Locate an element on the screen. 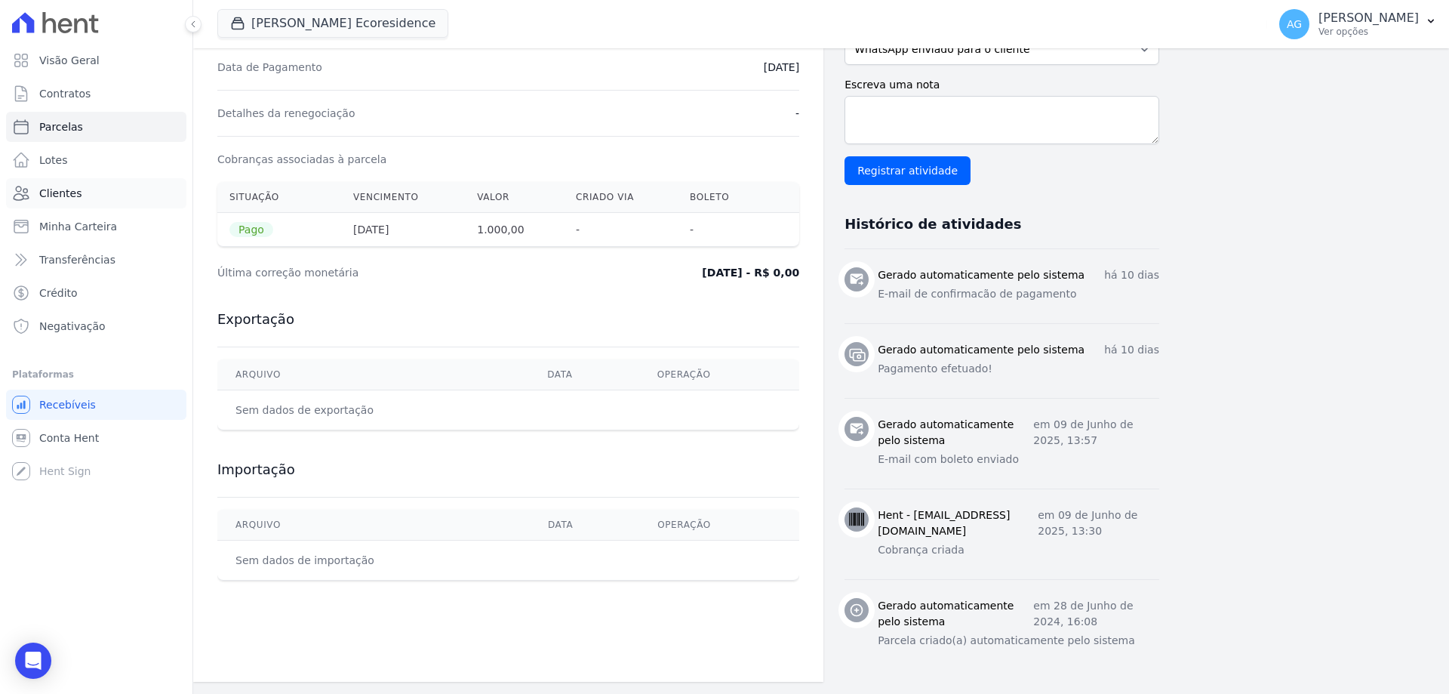  p: Ver opções is located at coordinates (1368, 32).